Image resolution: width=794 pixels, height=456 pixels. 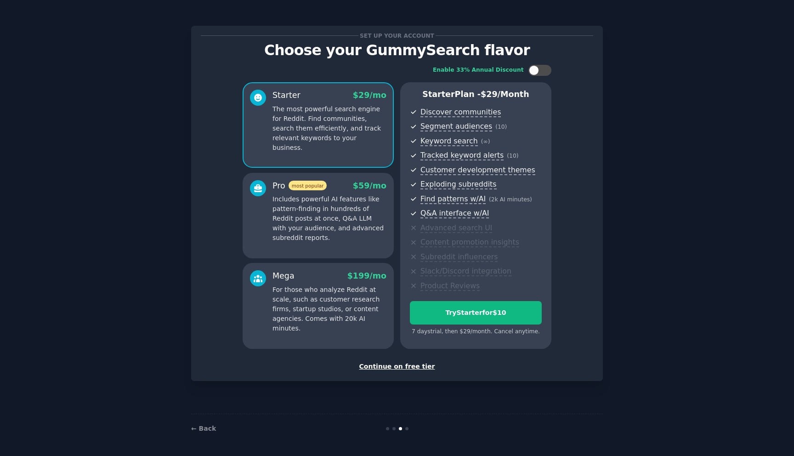 I want to click on span: Tracked keyword alerts, so click(x=462, y=155).